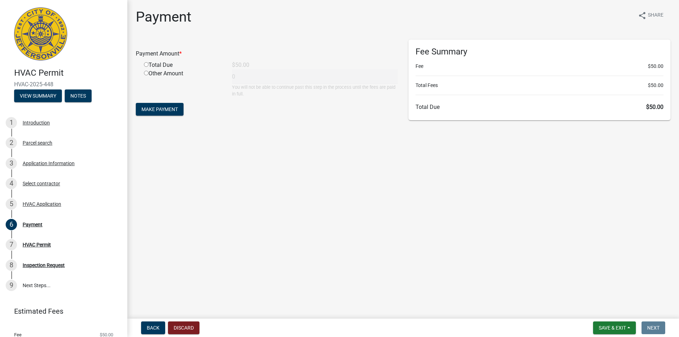 Image resolution: width=679 pixels, height=337 pixels. What do you see at coordinates (539, 107) in the screenshot?
I see `h6: Total Due` at bounding box center [539, 107].